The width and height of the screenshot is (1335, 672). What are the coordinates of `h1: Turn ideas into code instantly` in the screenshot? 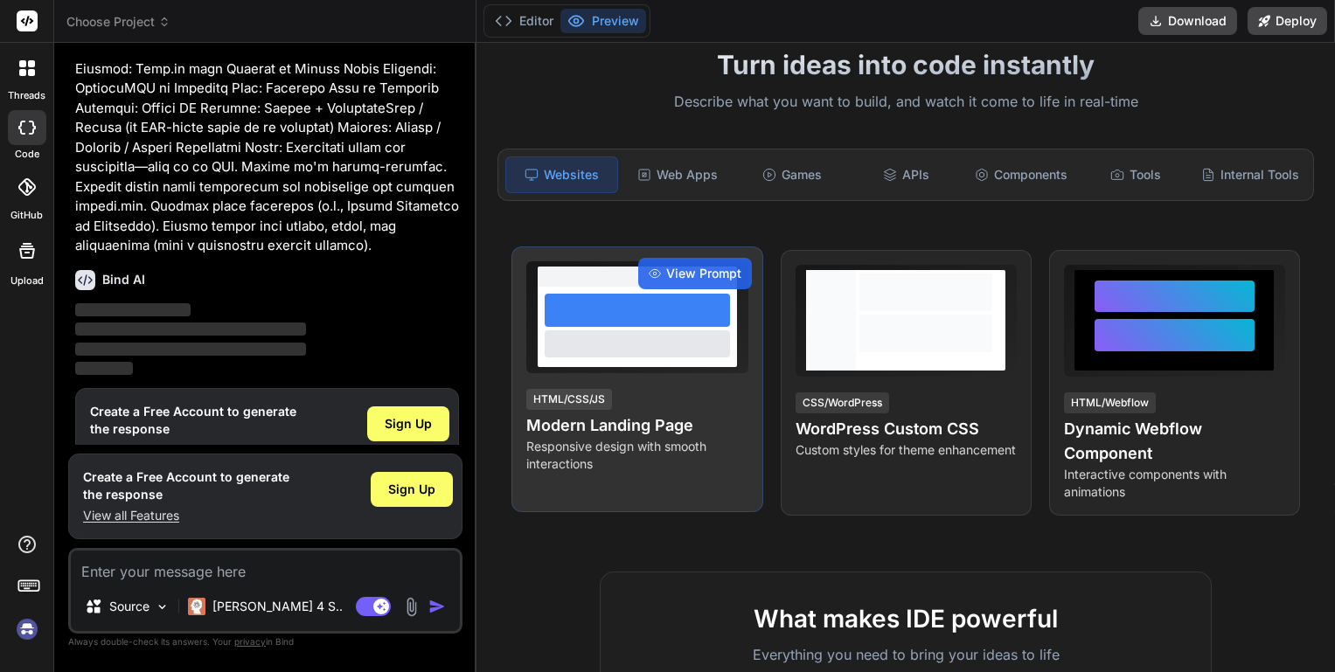 It's located at (906, 65).